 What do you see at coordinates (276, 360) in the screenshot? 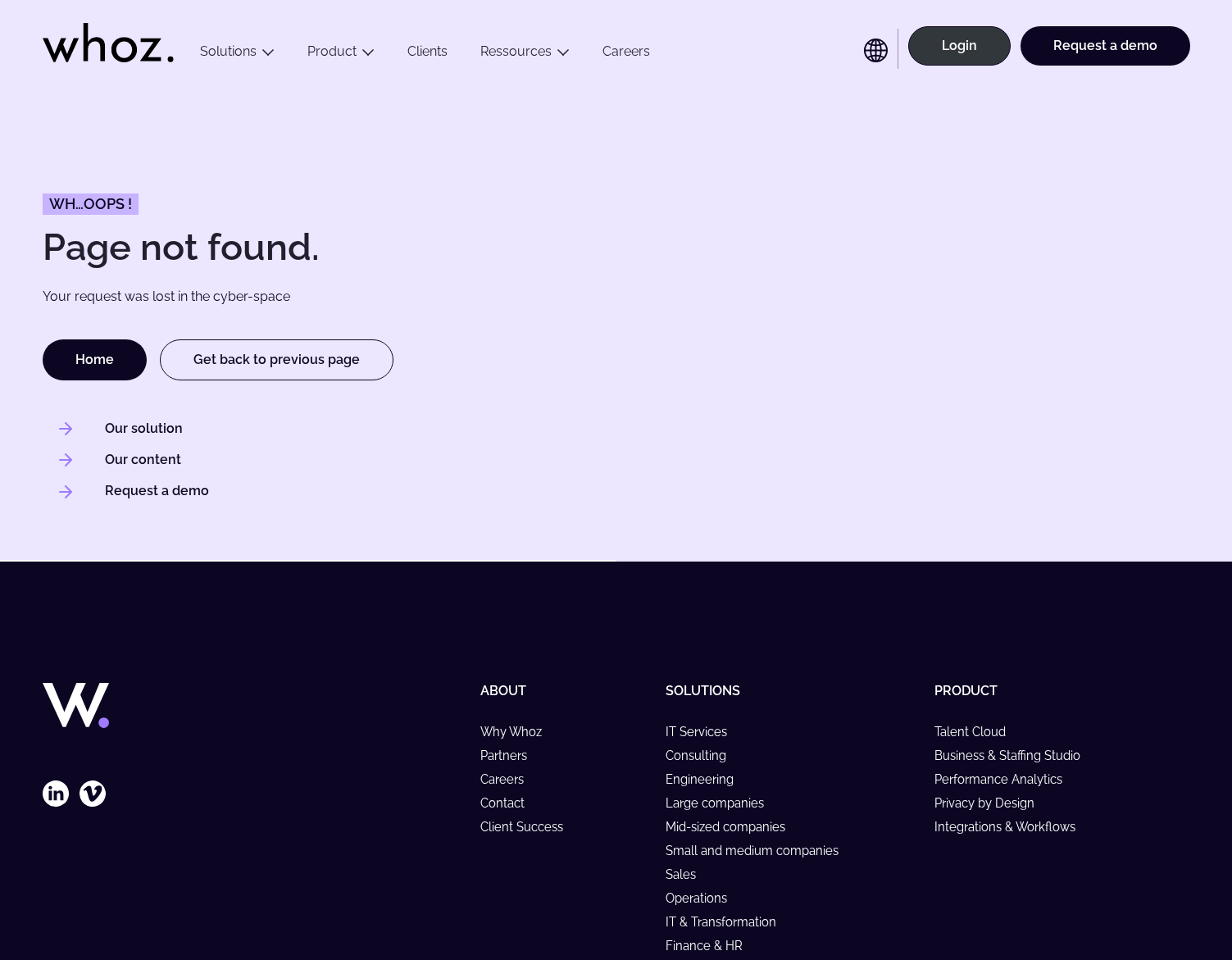
I see `a: Get back to previous page` at bounding box center [276, 360].